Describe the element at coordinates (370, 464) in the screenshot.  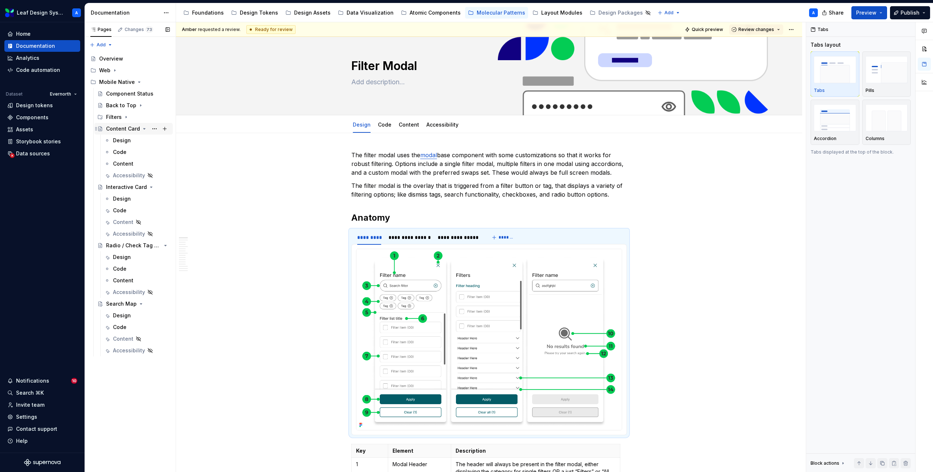
I see `p: 1` at that location.